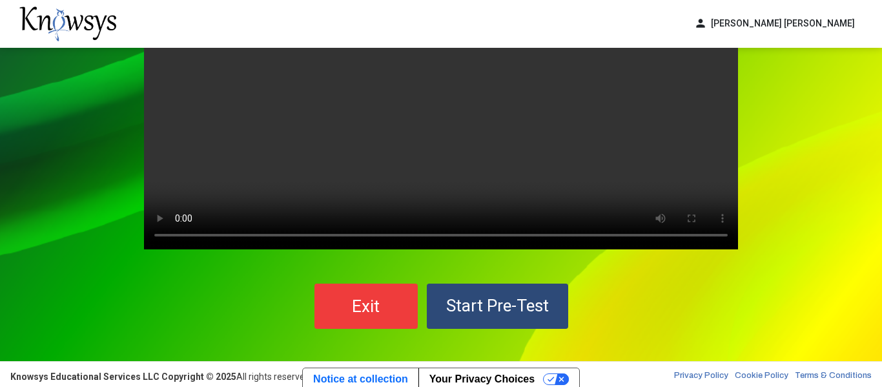 The width and height of the screenshot is (882, 387). What do you see at coordinates (68, 24) in the screenshot?
I see `img: knowsys-logo.png` at bounding box center [68, 24].